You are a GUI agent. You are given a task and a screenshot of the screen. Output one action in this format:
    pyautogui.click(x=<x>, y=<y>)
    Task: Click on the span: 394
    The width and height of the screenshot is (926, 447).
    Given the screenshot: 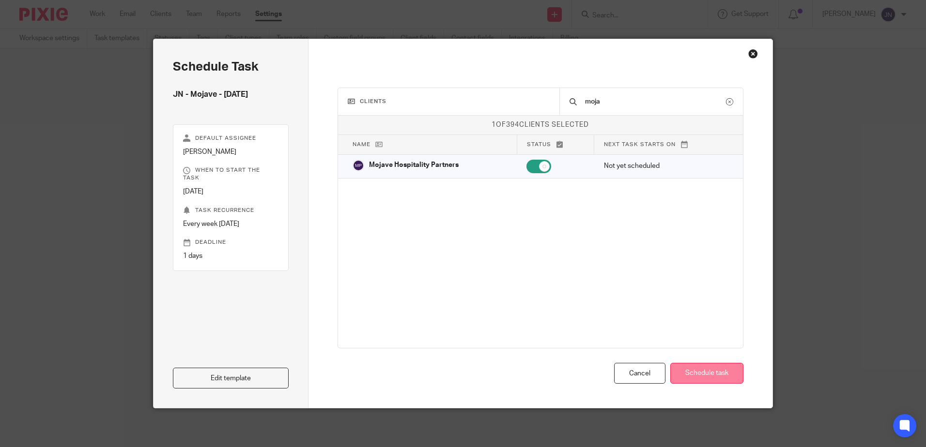 What is the action you would take?
    pyautogui.click(x=512, y=125)
    